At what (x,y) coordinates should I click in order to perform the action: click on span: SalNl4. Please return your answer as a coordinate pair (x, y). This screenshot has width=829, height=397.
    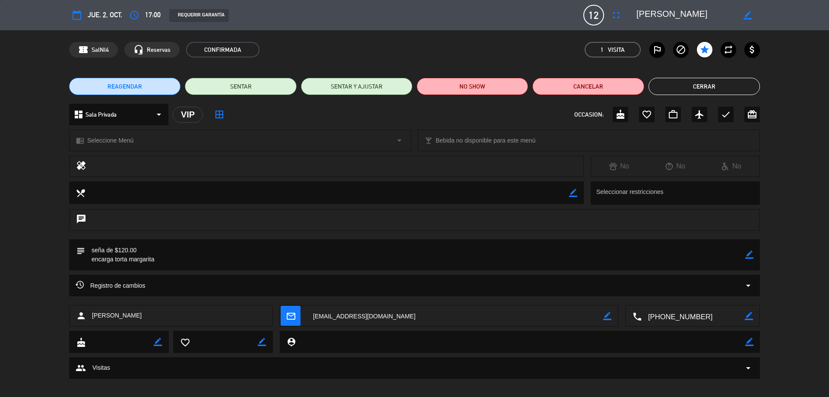
    Looking at the image, I should click on (100, 50).